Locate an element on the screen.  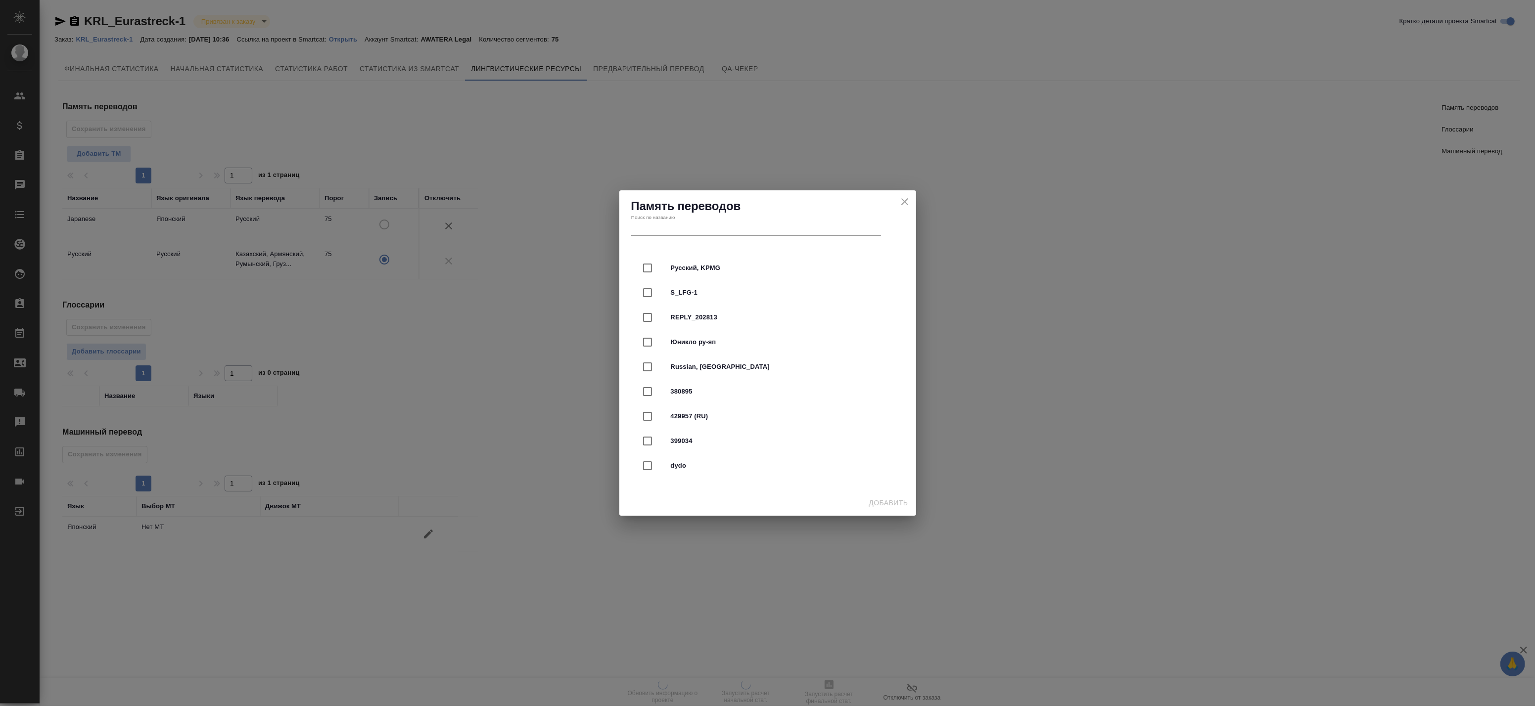
label: Поиск по названию is located at coordinates (653, 217).